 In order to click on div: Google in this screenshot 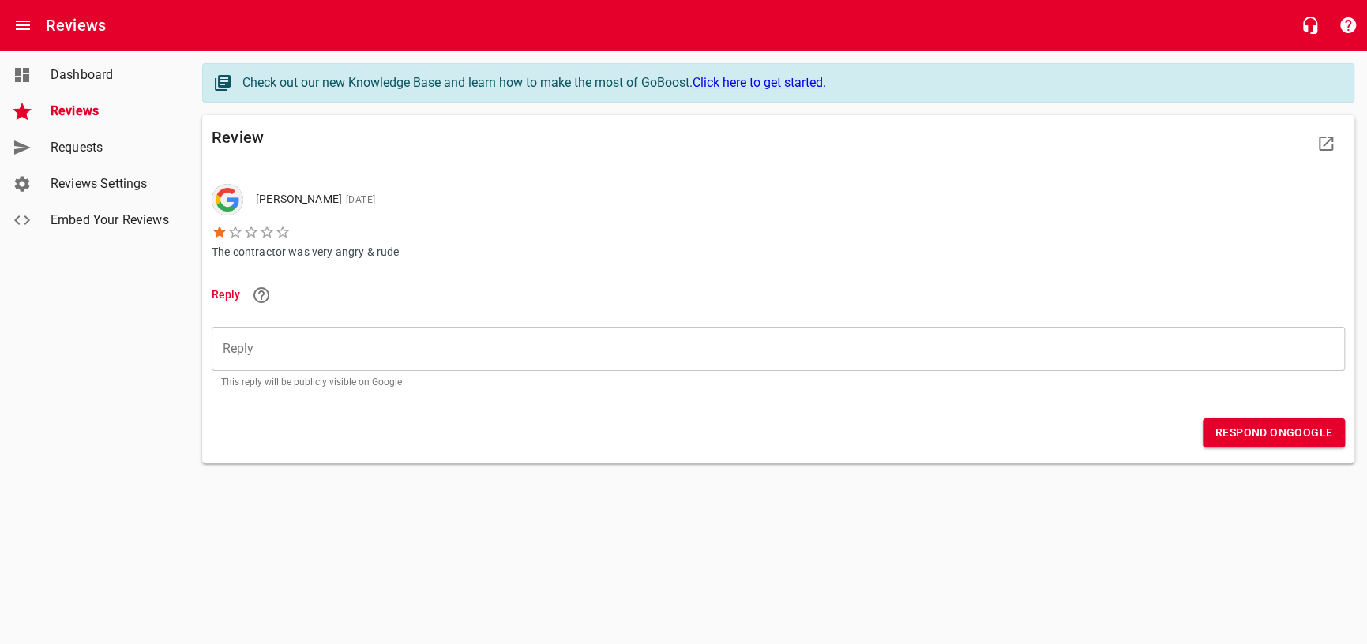, I will do `click(227, 200)`.